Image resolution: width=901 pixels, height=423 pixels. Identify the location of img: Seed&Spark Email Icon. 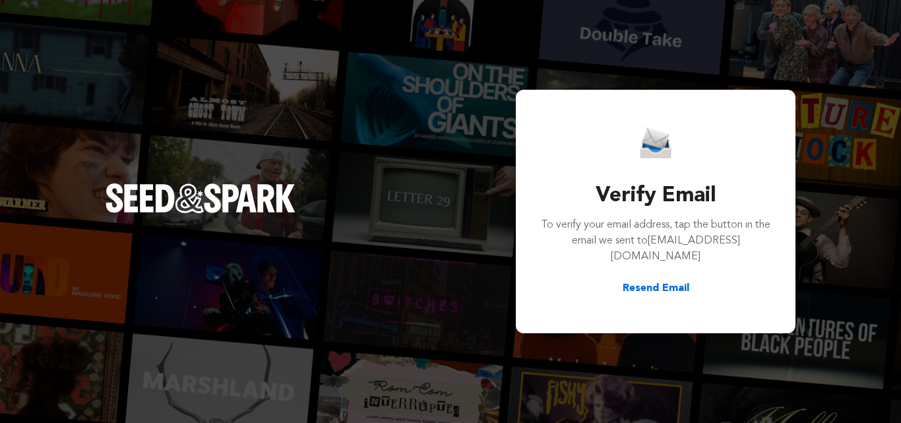
(655, 142).